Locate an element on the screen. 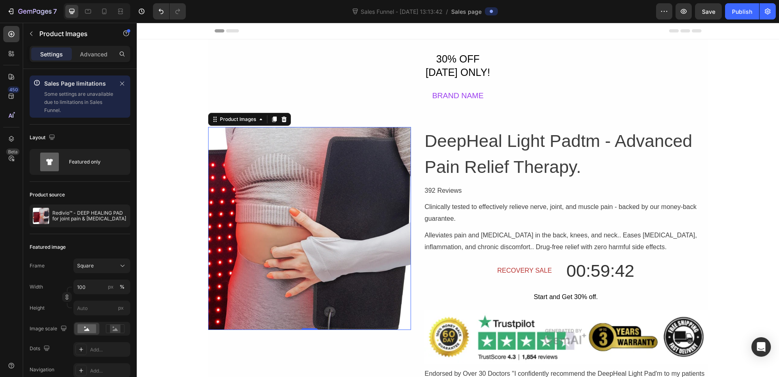 The image size is (779, 377). p: 7 is located at coordinates (55, 11).